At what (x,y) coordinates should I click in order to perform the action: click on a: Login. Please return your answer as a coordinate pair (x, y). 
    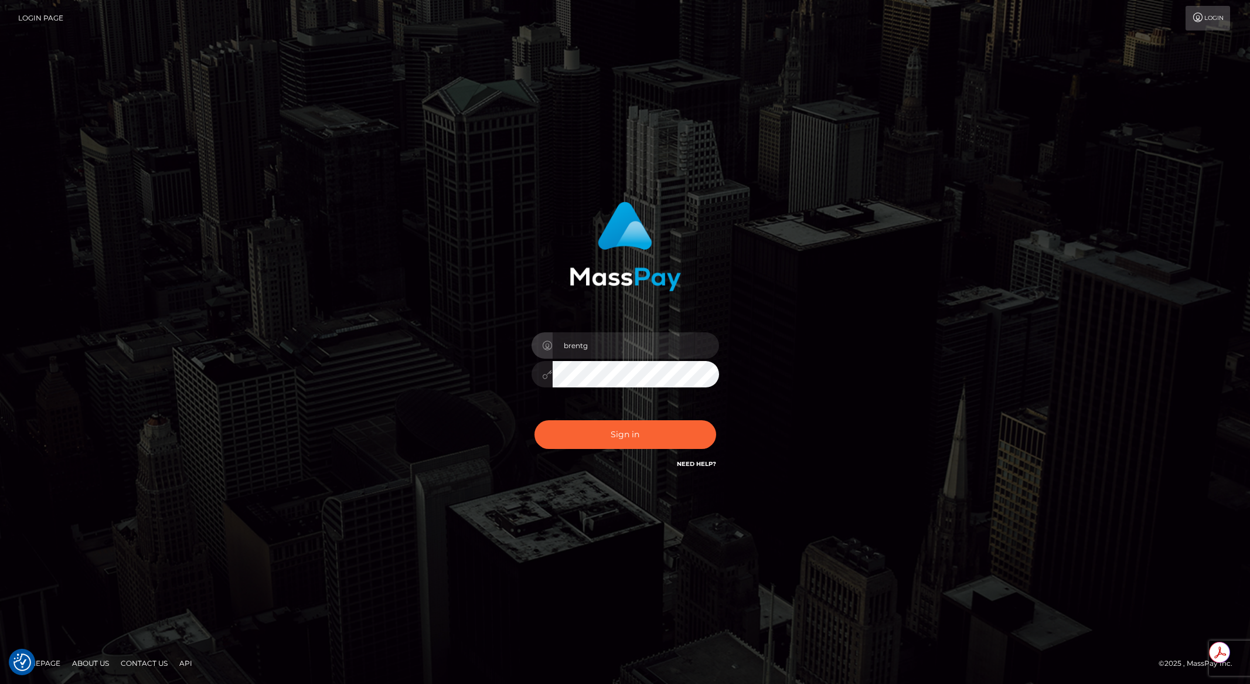
    Looking at the image, I should click on (1208, 18).